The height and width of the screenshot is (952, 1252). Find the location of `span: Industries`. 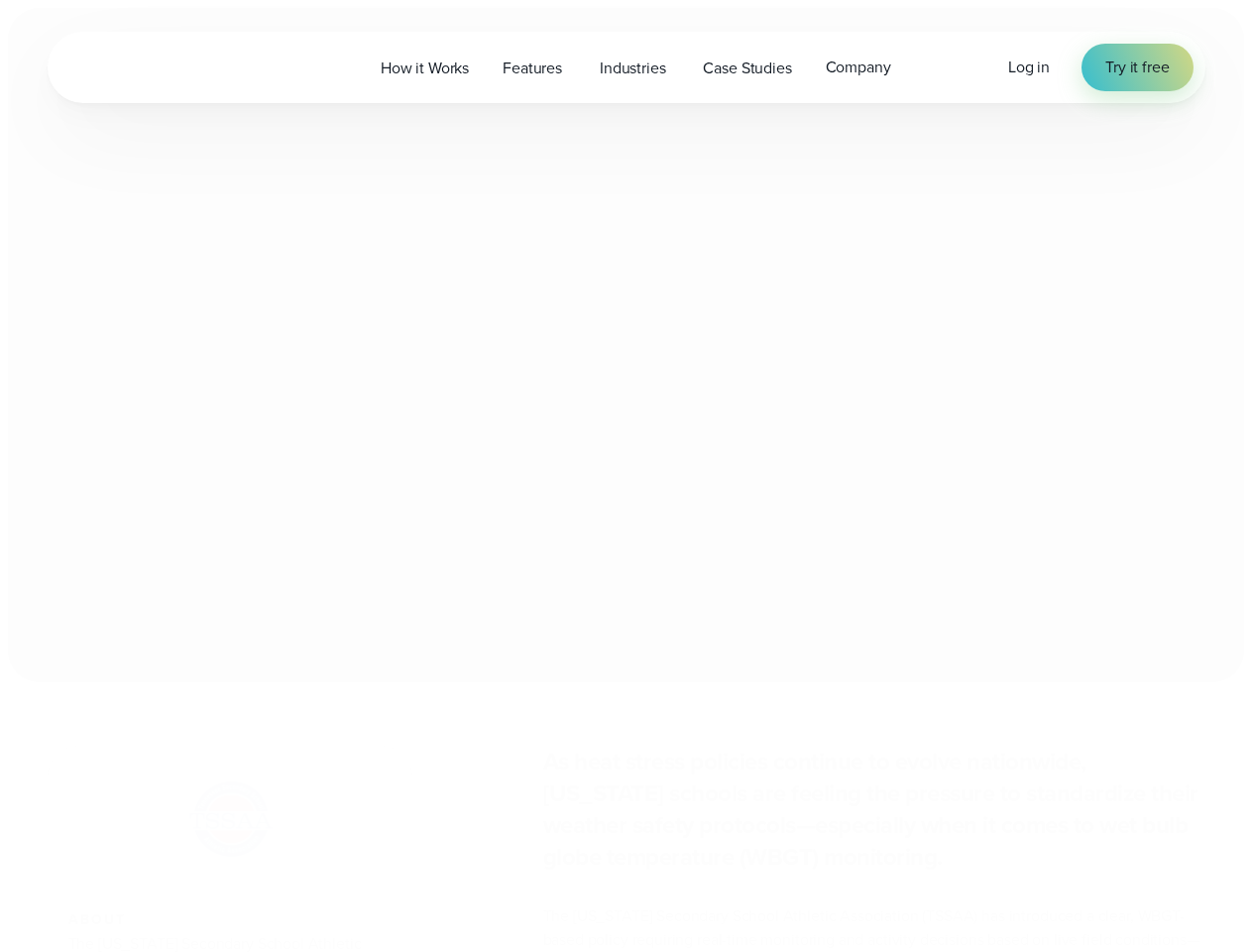

span: Industries is located at coordinates (632, 68).